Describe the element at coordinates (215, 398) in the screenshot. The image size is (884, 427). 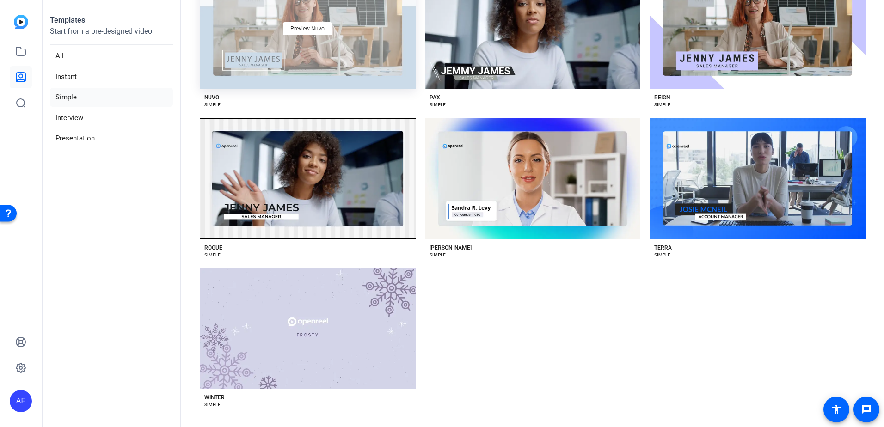
I see `div: WINTER` at that location.